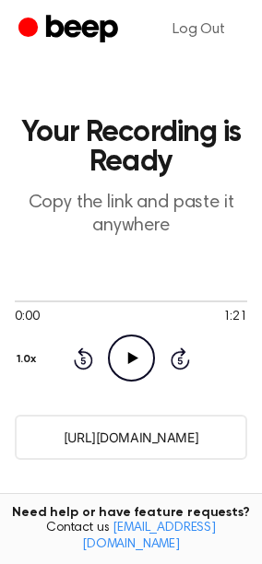 Image resolution: width=262 pixels, height=564 pixels. I want to click on span: 0:00, so click(27, 317).